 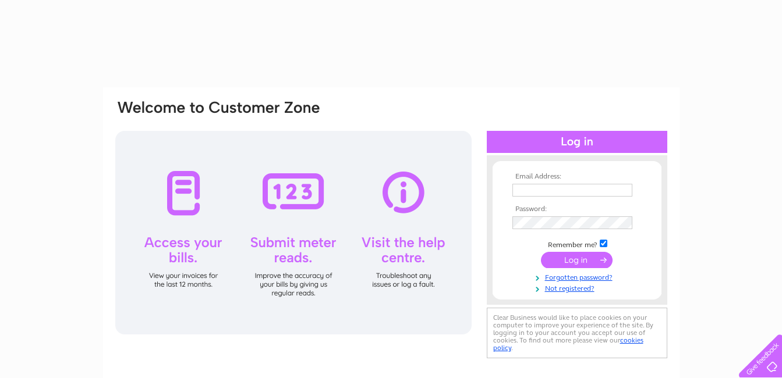 What do you see at coordinates (577, 177) in the screenshot?
I see `th: Email Address:` at bounding box center [577, 177].